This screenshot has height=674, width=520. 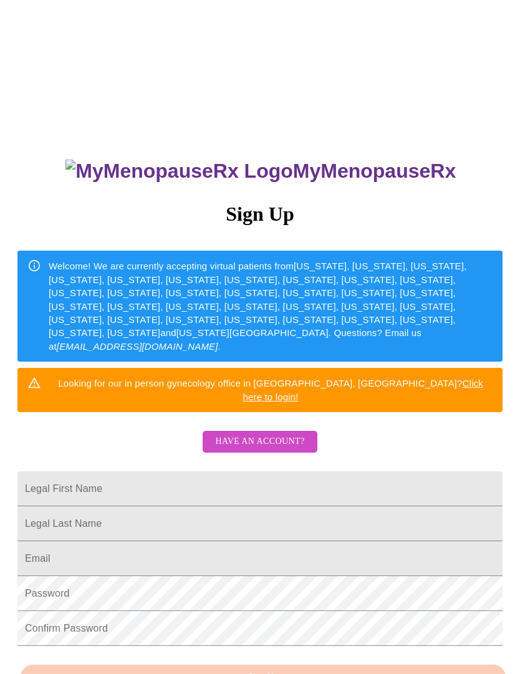 What do you see at coordinates (260, 442) in the screenshot?
I see `button: Have an account?` at bounding box center [260, 442].